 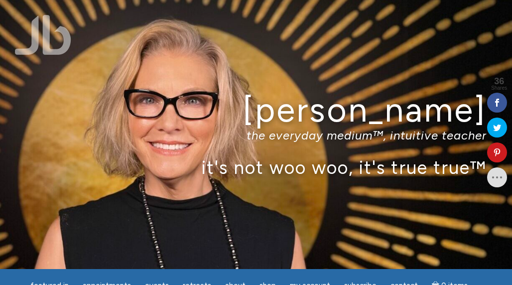 What do you see at coordinates (256, 167) in the screenshot?
I see `p: it's not woo woo, it's true true™` at bounding box center [256, 167].